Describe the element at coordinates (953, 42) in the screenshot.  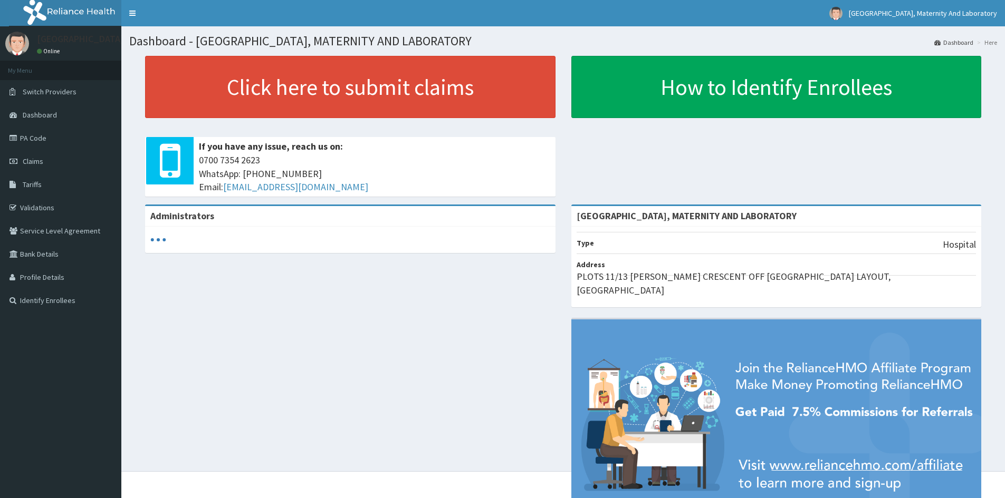
I see `a: Dashboard` at that location.